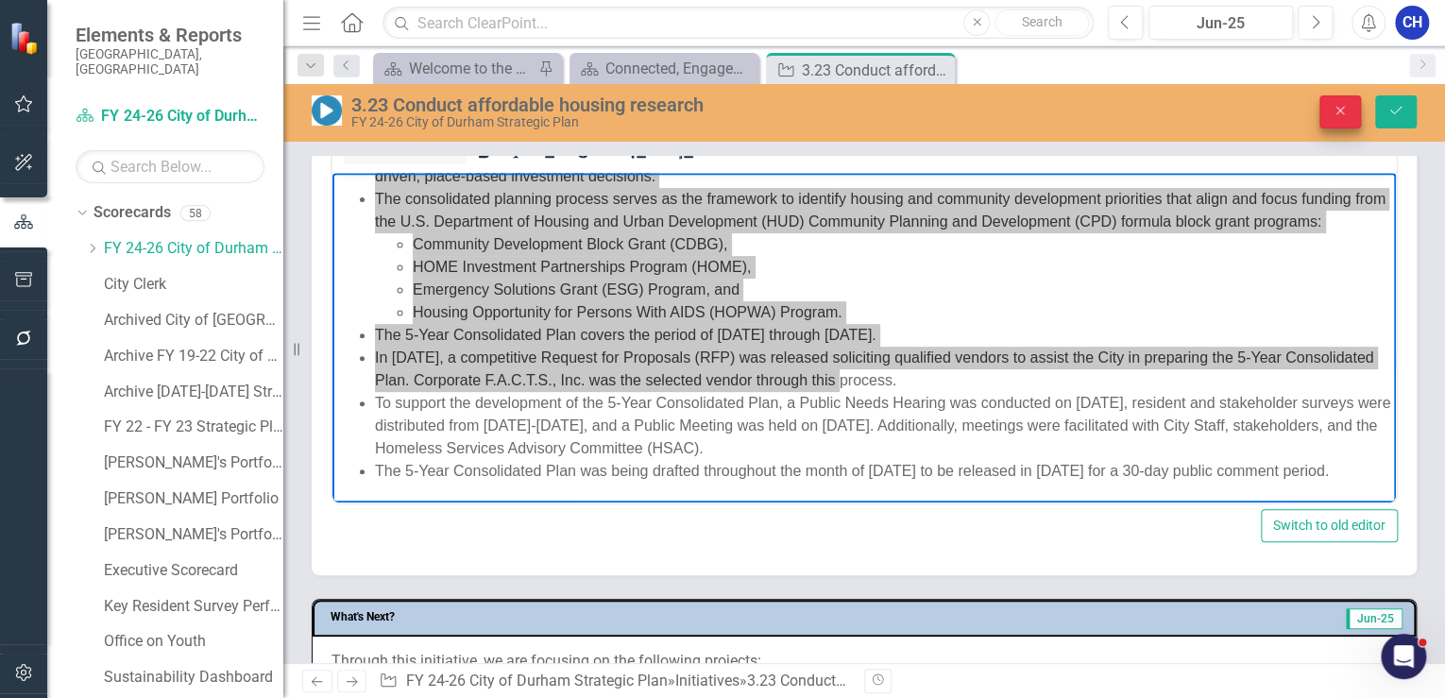  I want to click on li: Housing Opportunity for Persons With AIDS (HOPWA) Program., so click(570, 140).